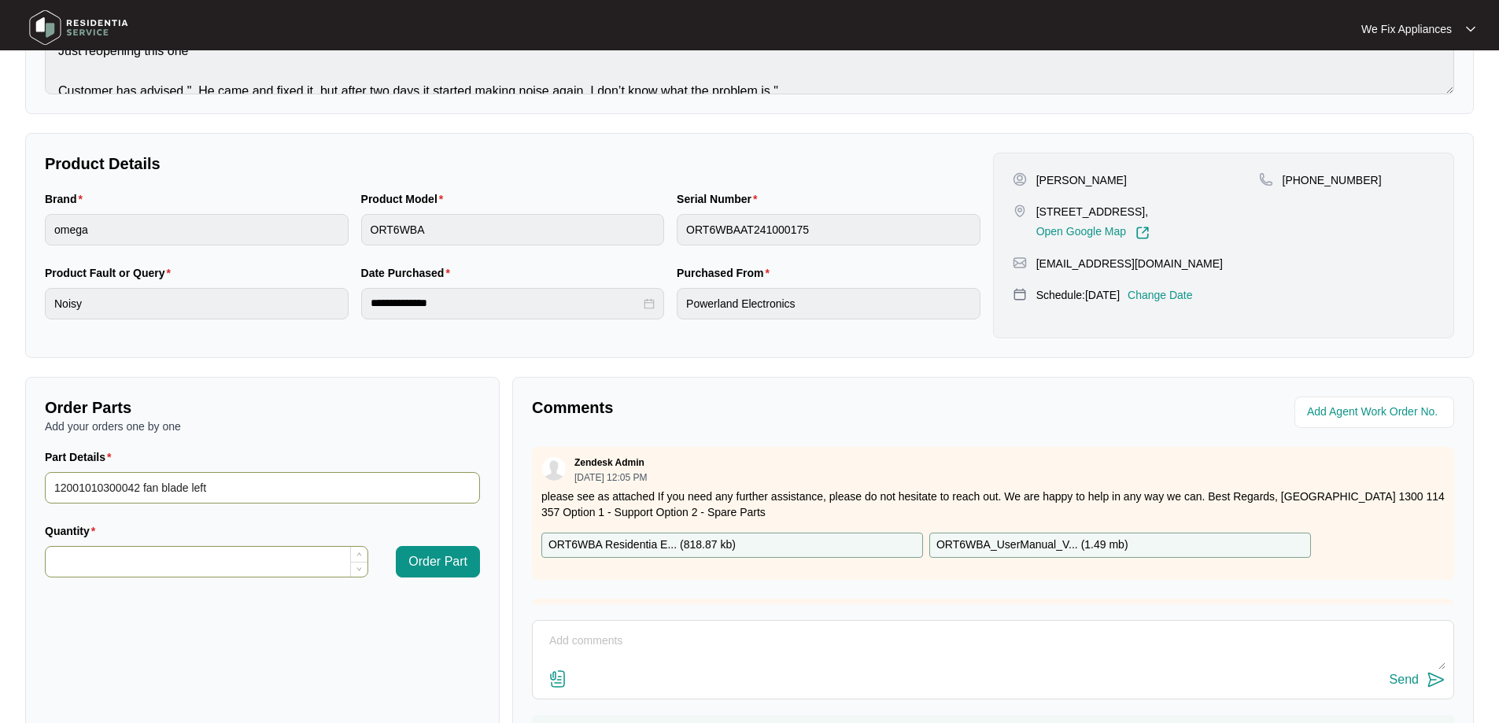 The image size is (1499, 723). What do you see at coordinates (359, 554) in the screenshot?
I see `span: Increase Value` at bounding box center [359, 554].